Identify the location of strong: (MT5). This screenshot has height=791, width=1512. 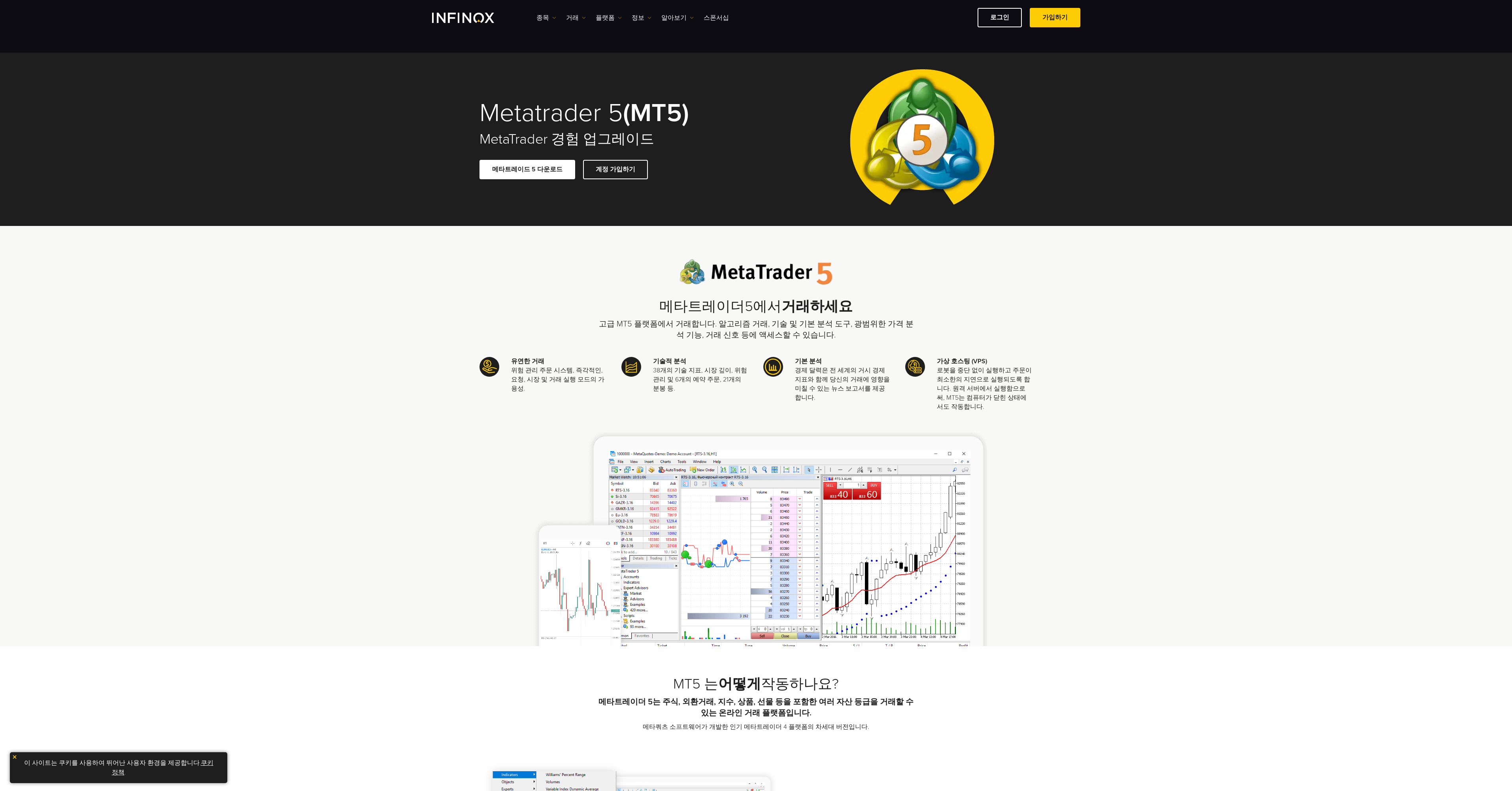
(656, 112).